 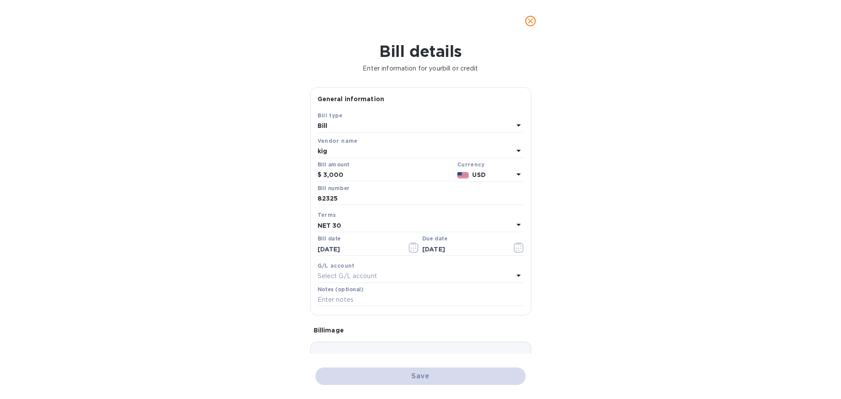 What do you see at coordinates (330, 115) in the screenshot?
I see `b: Bill type` at bounding box center [330, 115].